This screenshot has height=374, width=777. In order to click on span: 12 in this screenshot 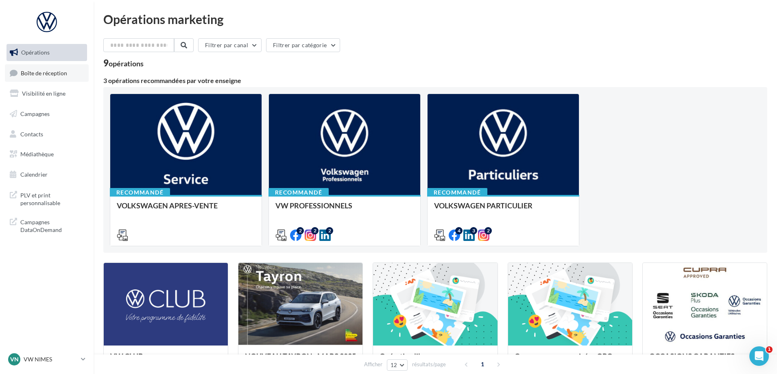, I will do `click(394, 365)`.